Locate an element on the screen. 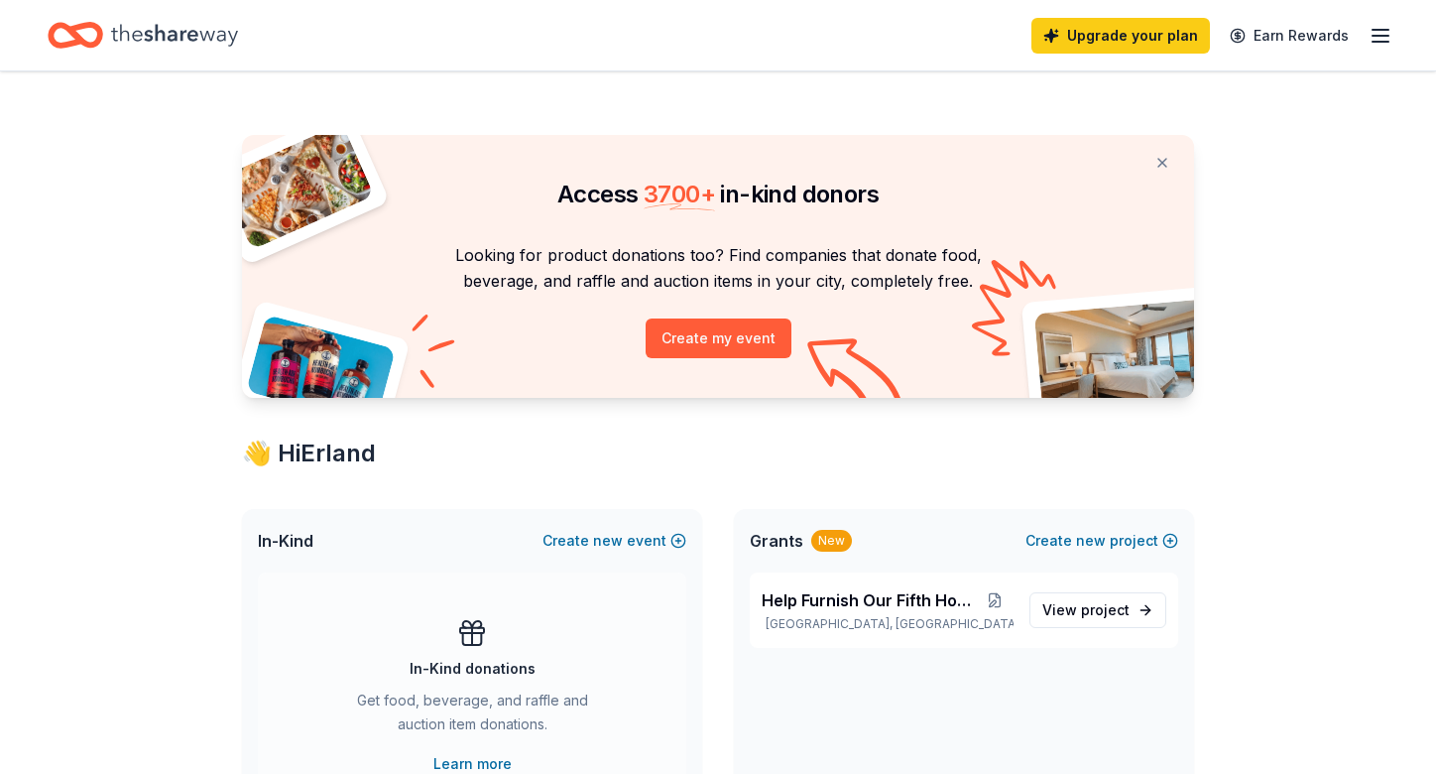 This screenshot has height=774, width=1436. button: Create my event is located at coordinates (718, 338).